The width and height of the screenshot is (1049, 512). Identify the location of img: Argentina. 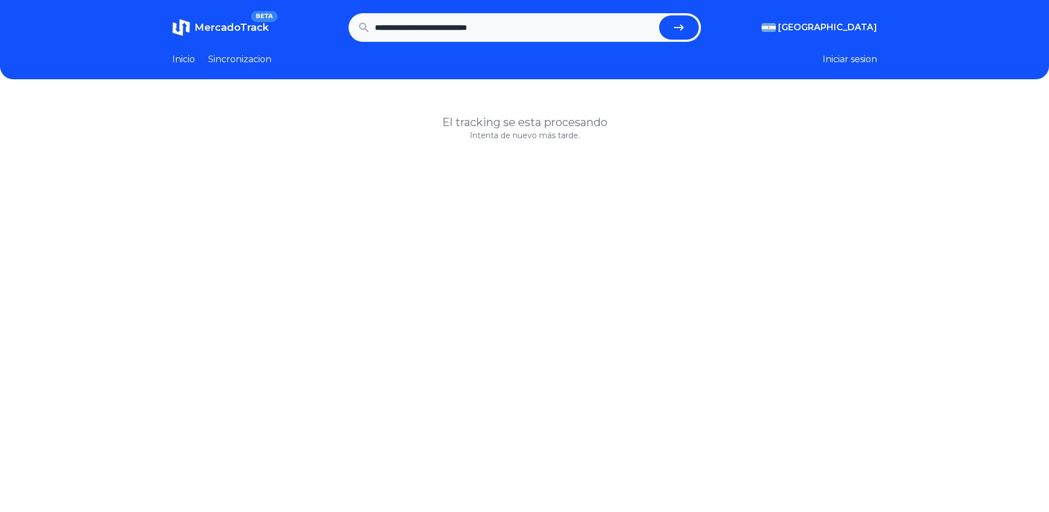
(769, 28).